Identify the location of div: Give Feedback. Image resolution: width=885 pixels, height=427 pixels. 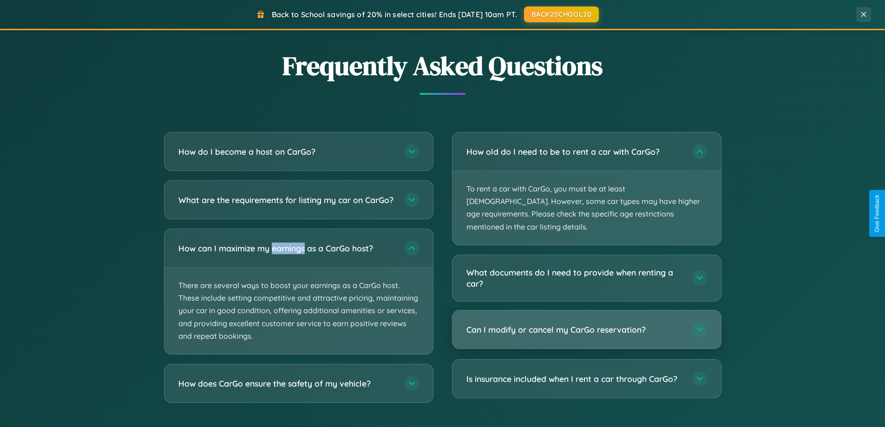
(877, 213).